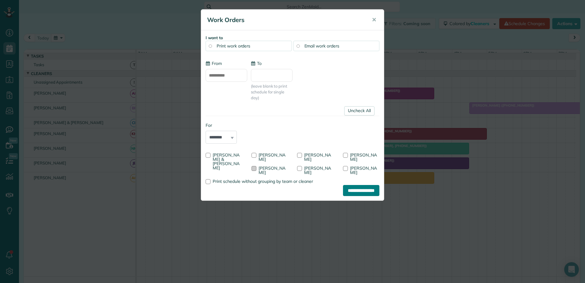 This screenshot has width=585, height=283. Describe the element at coordinates (210, 46) in the screenshot. I see `input: Print work orders` at that location.